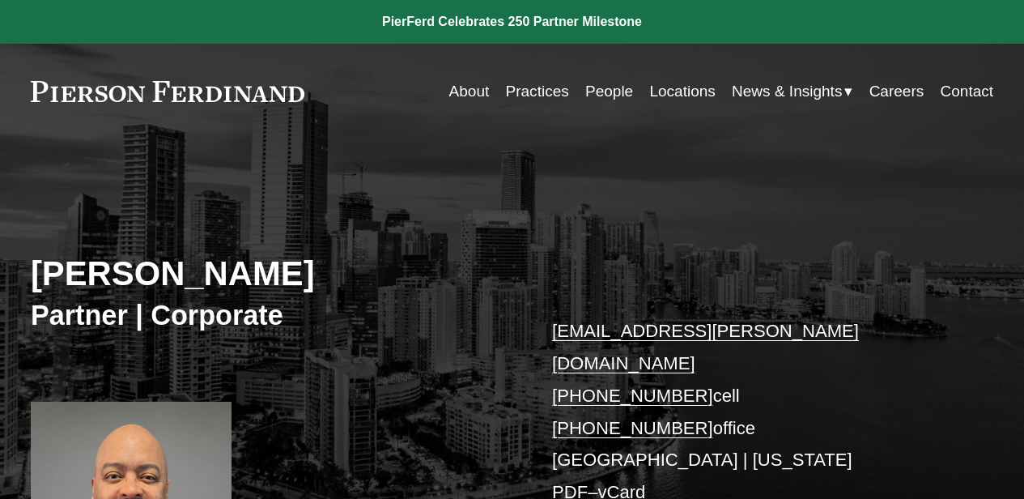  Describe the element at coordinates (792, 91) in the screenshot. I see `a: folder dropdown` at that location.